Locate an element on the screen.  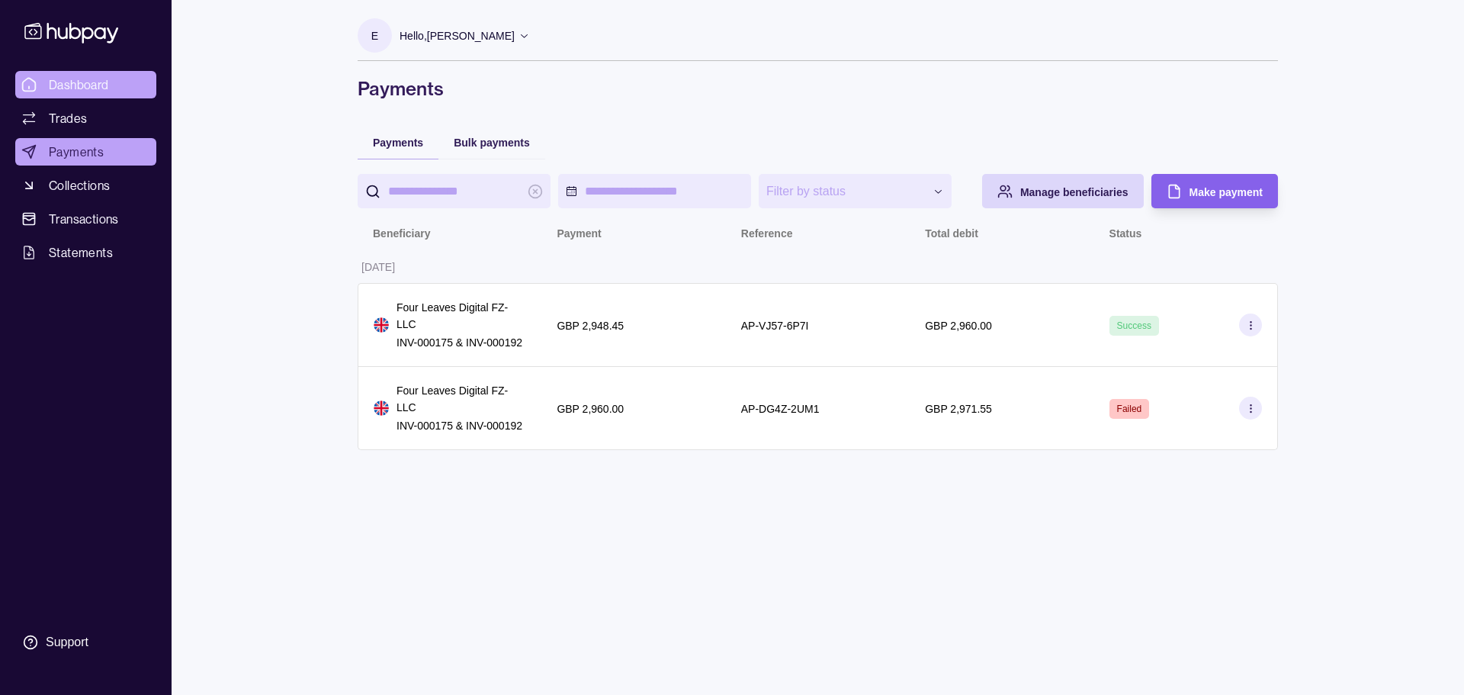
span: Success is located at coordinates (1134, 326).